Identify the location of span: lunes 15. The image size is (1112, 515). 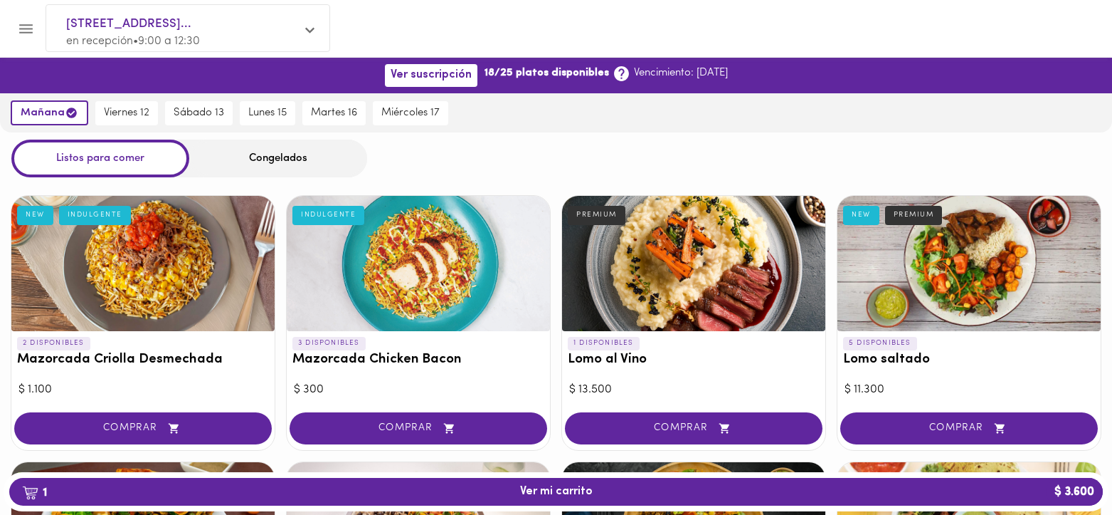
(268, 113).